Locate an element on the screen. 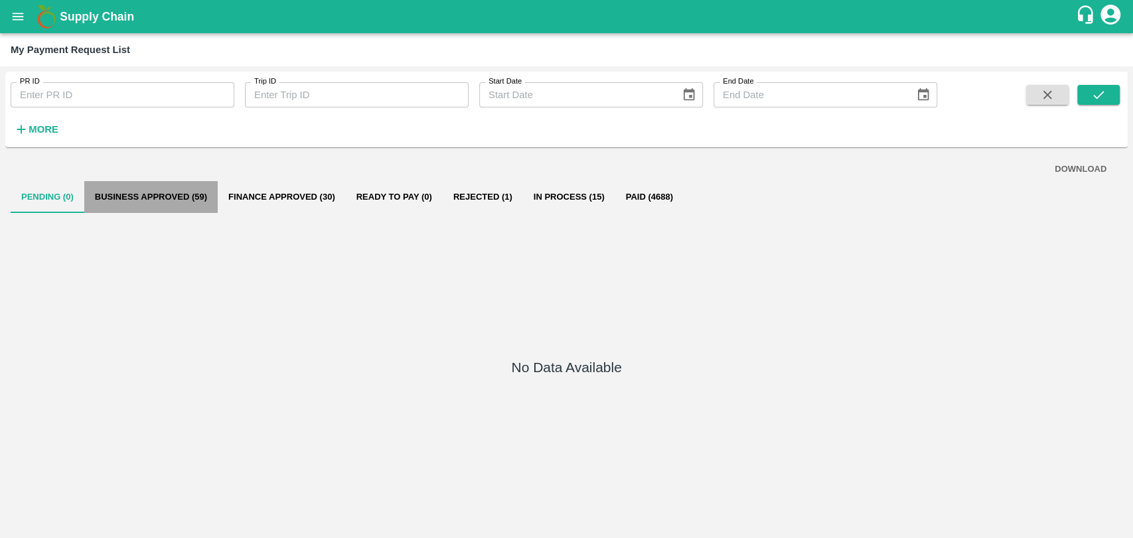 The image size is (1133, 538). a: Supply Chain is located at coordinates (568, 17).